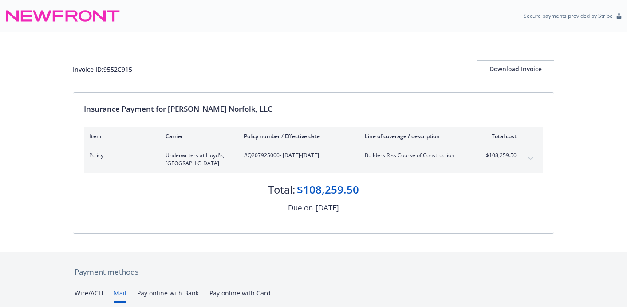 Image resolution: width=627 pixels, height=307 pixels. What do you see at coordinates (102, 69) in the screenshot?
I see `div: Invoice ID: 9552C915` at bounding box center [102, 69].